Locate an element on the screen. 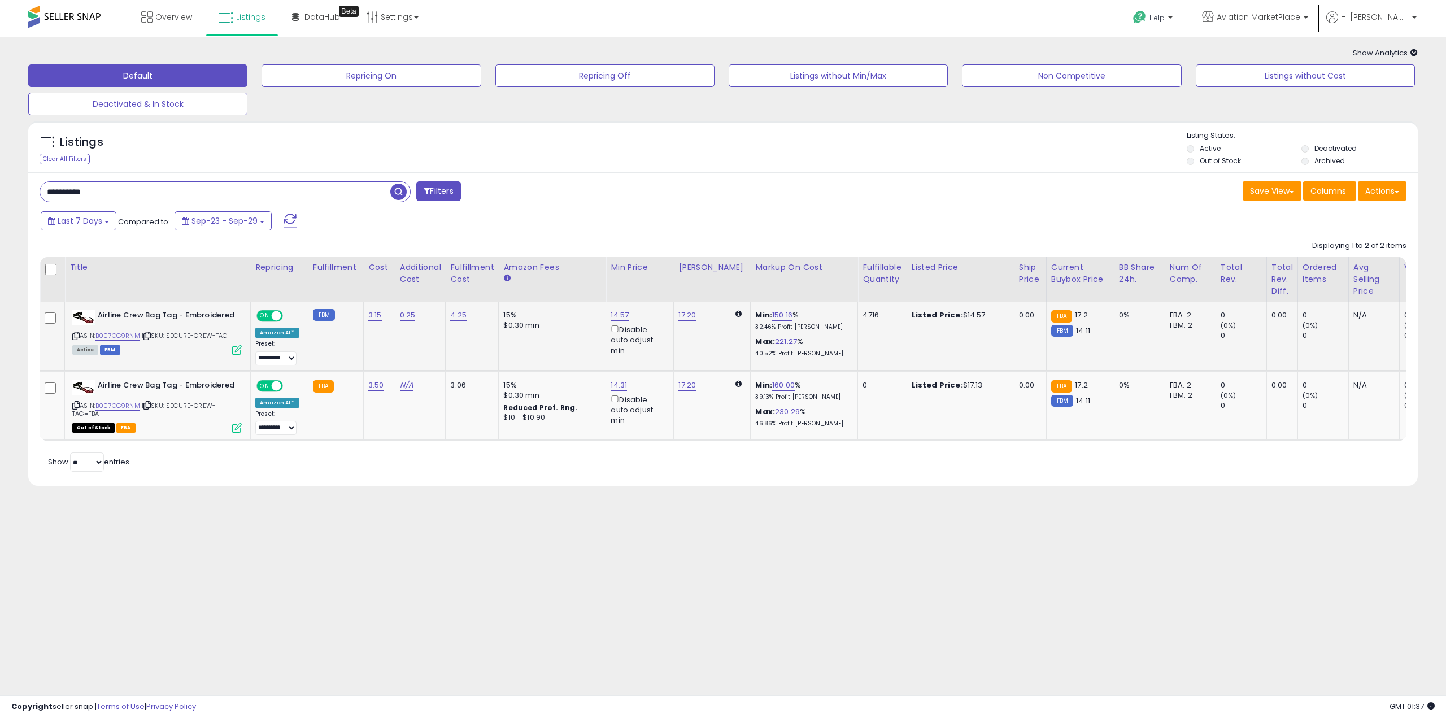 This screenshot has height=718, width=1446. span: FBM is located at coordinates (110, 350).